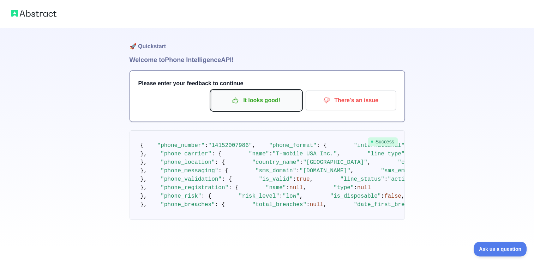 This screenshot has width=534, height=260. I want to click on span: "phone_breaches", so click(188, 205).